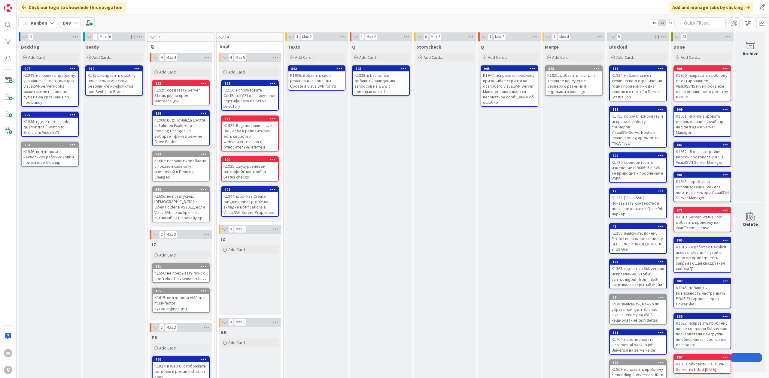  I want to click on div: K1948: сделать resizable диалог для `Switch to Branch` в VisualSVN, so click(50, 127).